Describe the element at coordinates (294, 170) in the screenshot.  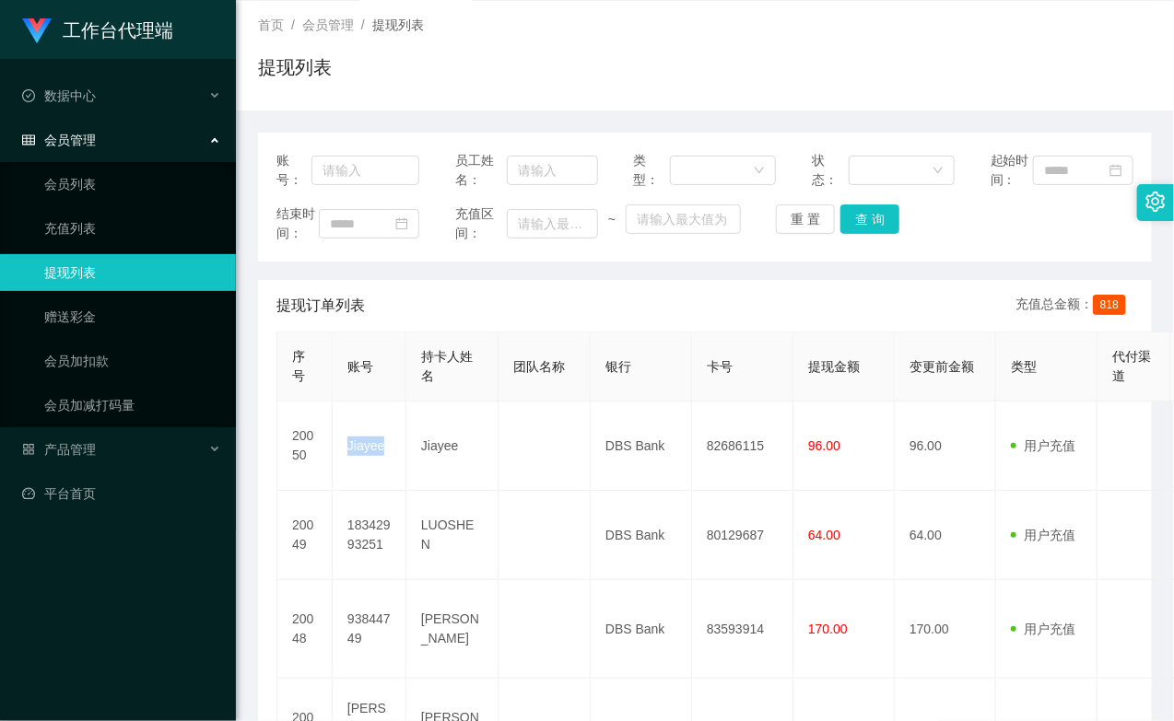
I see `span: 账号：` at that location.